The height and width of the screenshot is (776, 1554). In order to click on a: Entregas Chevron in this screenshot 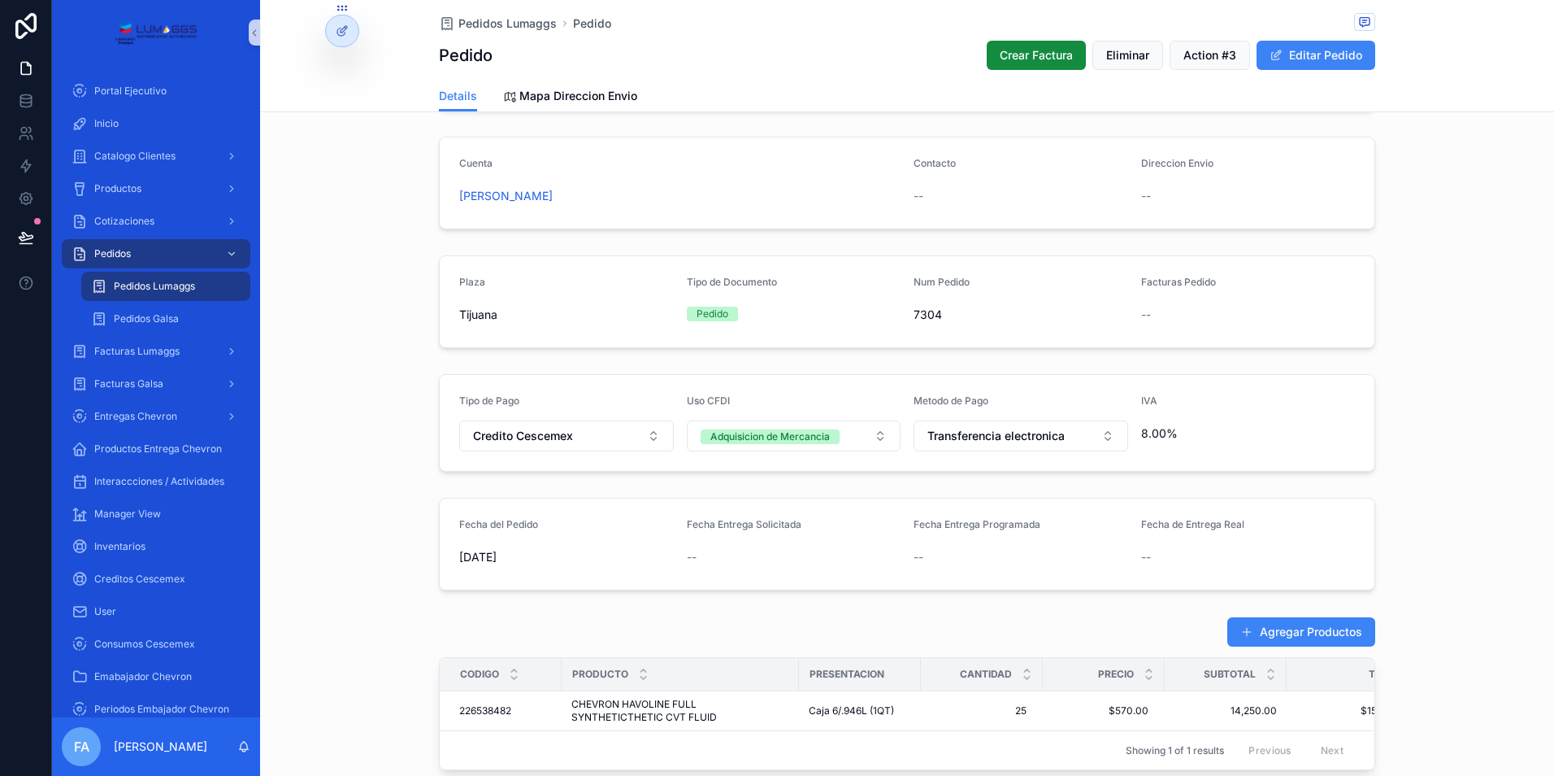, I will do `click(156, 416)`.